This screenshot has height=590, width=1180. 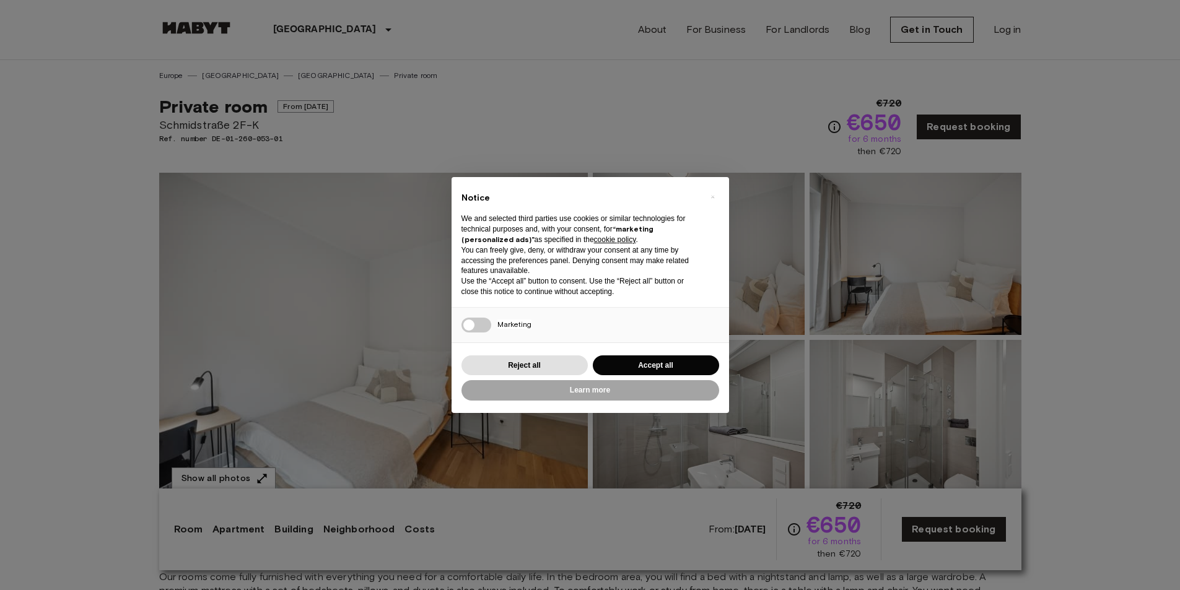 What do you see at coordinates (580, 229) in the screenshot?
I see `p: We and selected third parties use cookies or similar technologies for technical purposes and, wit...` at bounding box center [580, 229].